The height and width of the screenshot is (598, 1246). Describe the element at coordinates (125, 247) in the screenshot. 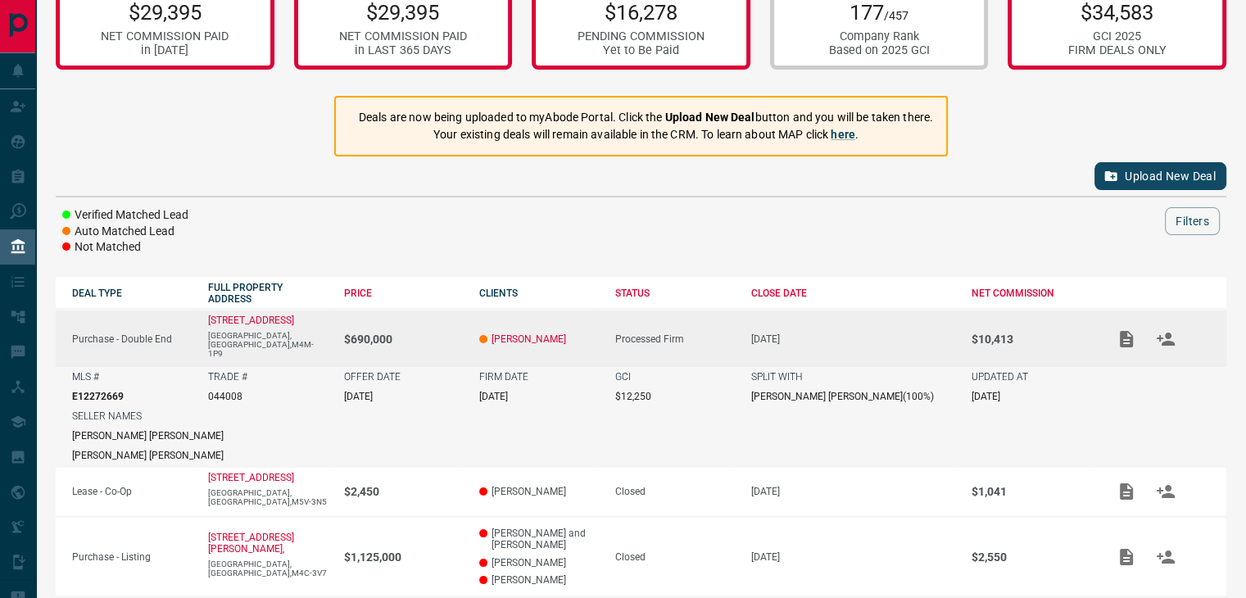

I see `li: Not Matched` at that location.